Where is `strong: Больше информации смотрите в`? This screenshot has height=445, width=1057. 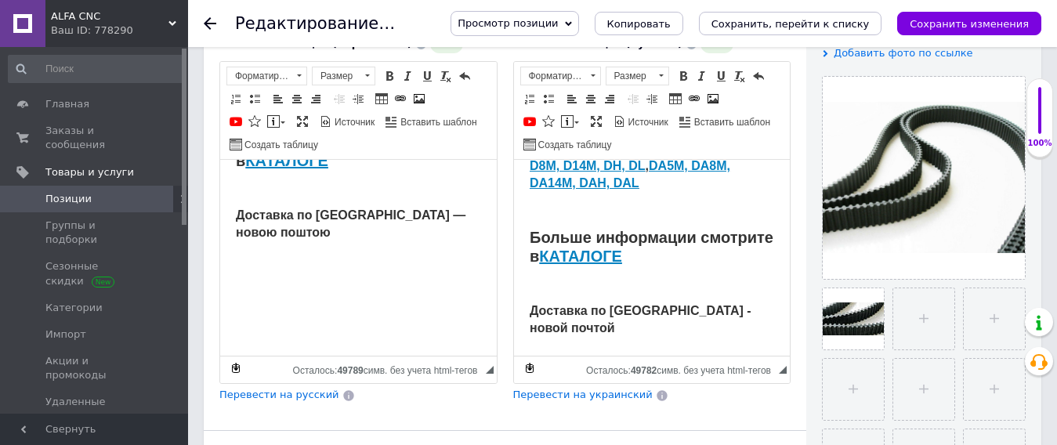 strong: Больше информации смотрите в is located at coordinates (137, 87).